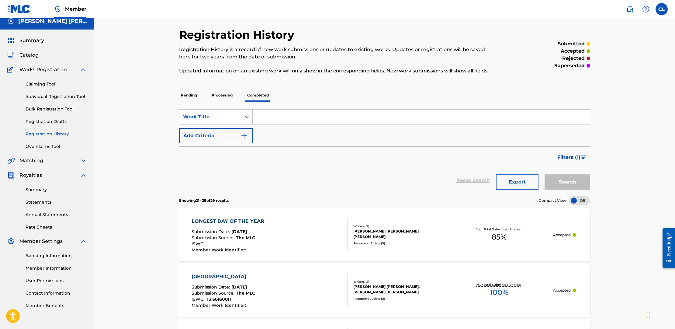  I want to click on a: Summary, so click(56, 189).